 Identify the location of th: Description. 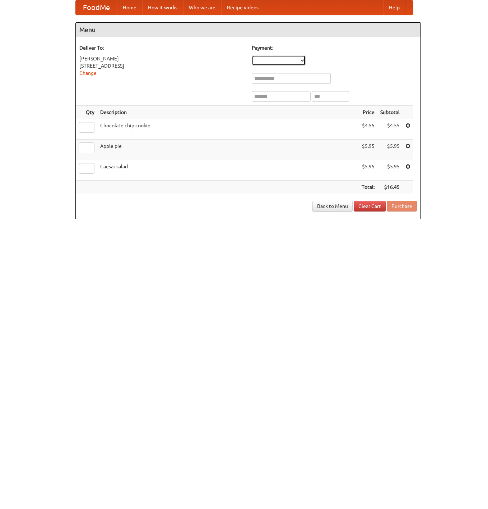
(228, 112).